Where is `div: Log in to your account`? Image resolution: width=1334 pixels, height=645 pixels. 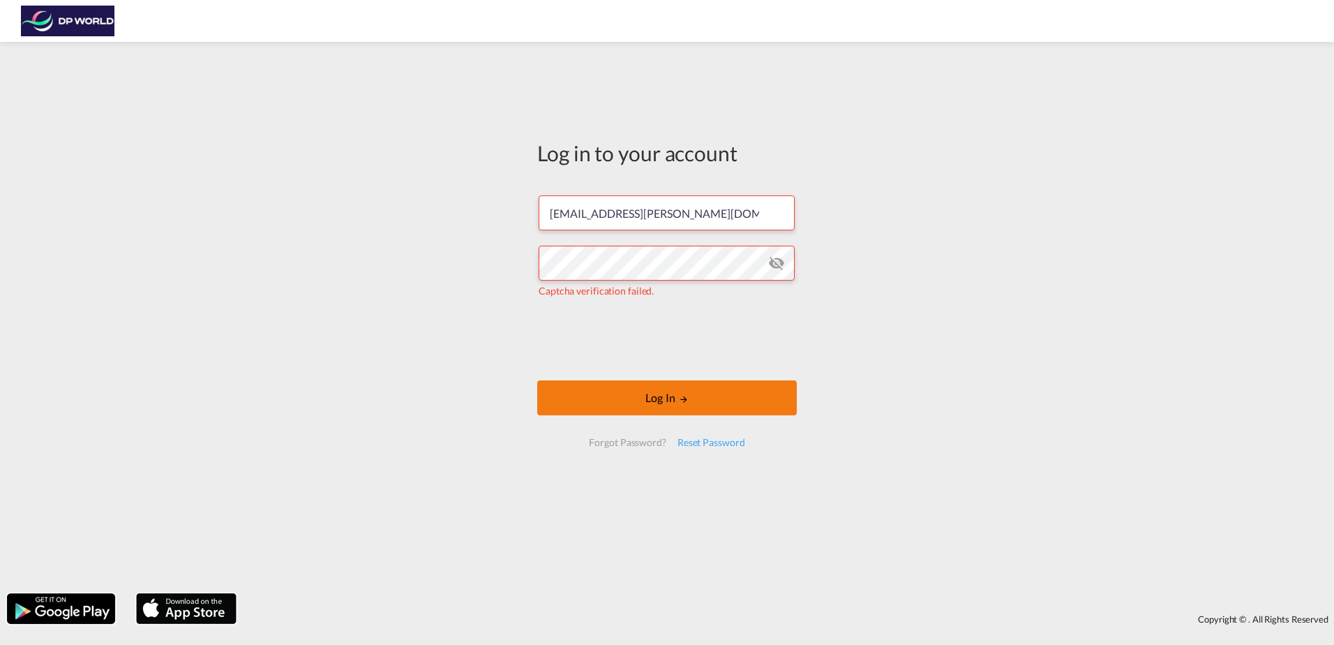 div: Log in to your account is located at coordinates (667, 153).